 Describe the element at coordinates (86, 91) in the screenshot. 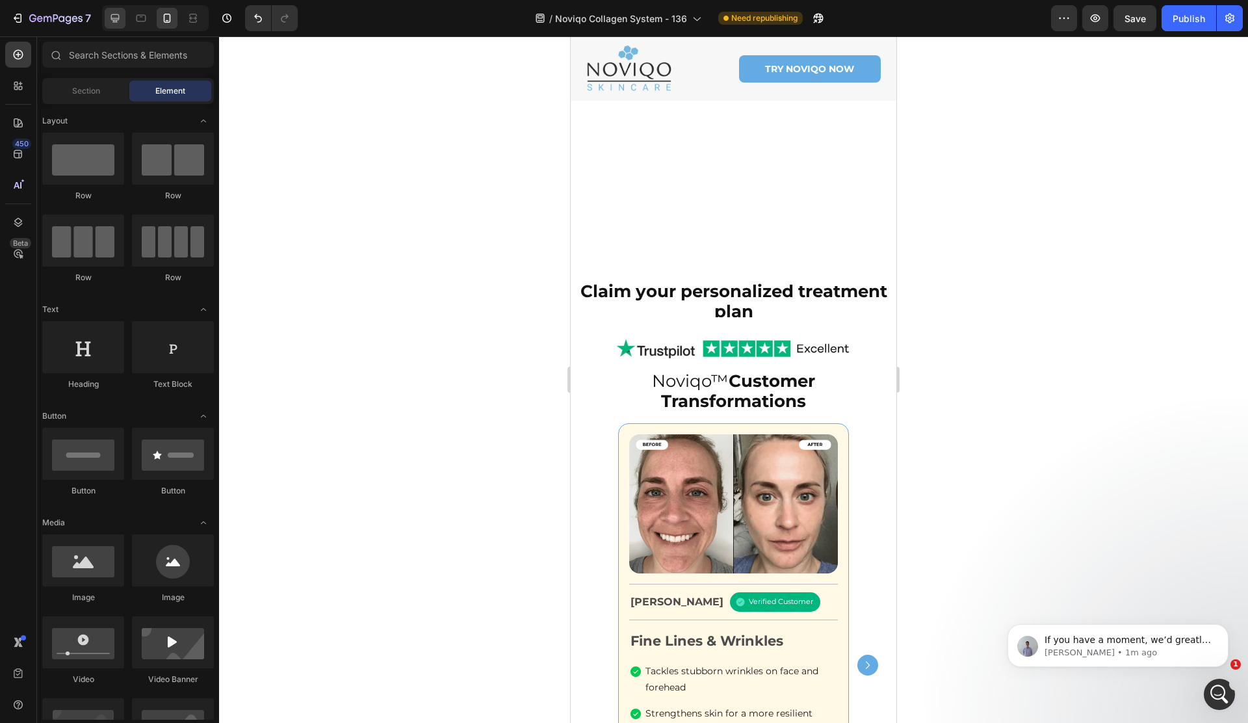

I see `span: Section` at that location.